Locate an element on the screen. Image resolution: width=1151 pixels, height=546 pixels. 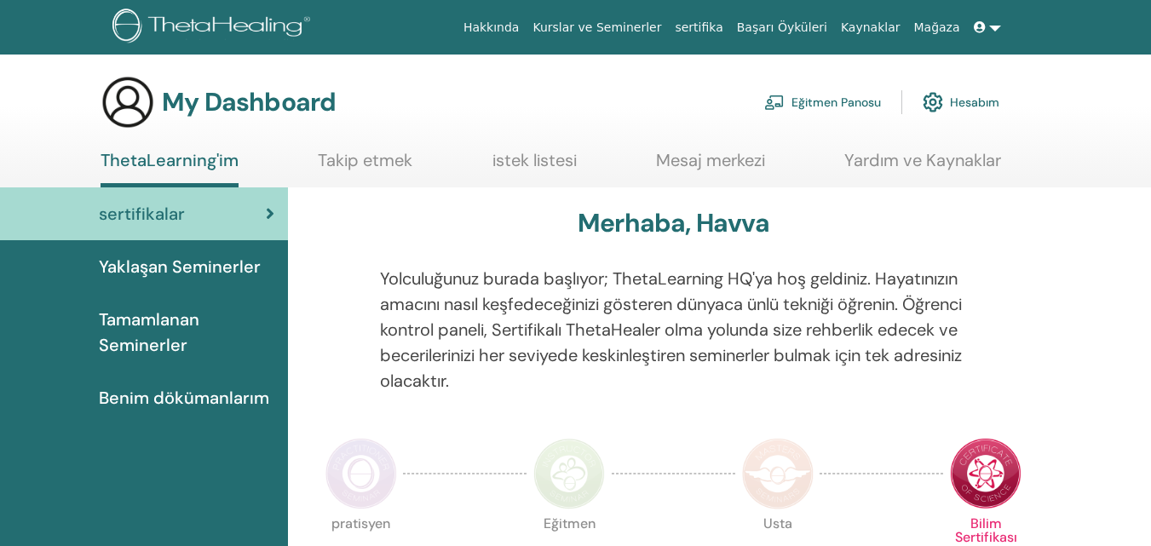
img: Practitioner is located at coordinates (361, 474).